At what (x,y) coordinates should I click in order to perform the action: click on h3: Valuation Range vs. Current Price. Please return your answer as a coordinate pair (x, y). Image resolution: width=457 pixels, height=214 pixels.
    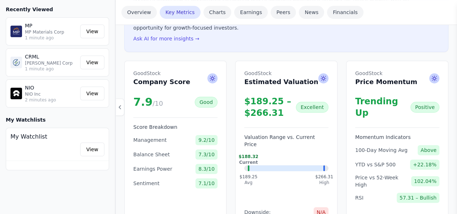
    Looking at the image, I should click on (286, 141).